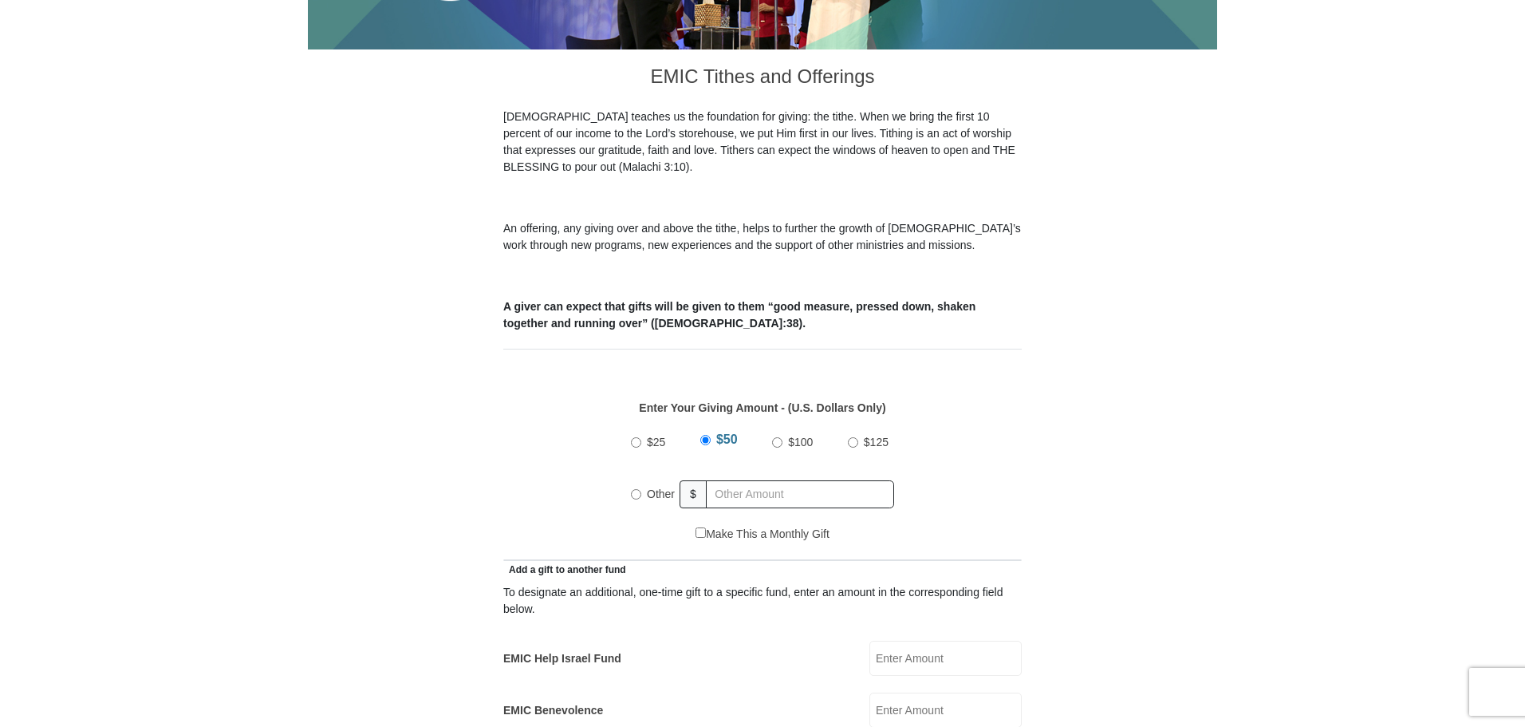 This screenshot has width=1525, height=727. I want to click on input: Make This a Monthly Gift, so click(700, 532).